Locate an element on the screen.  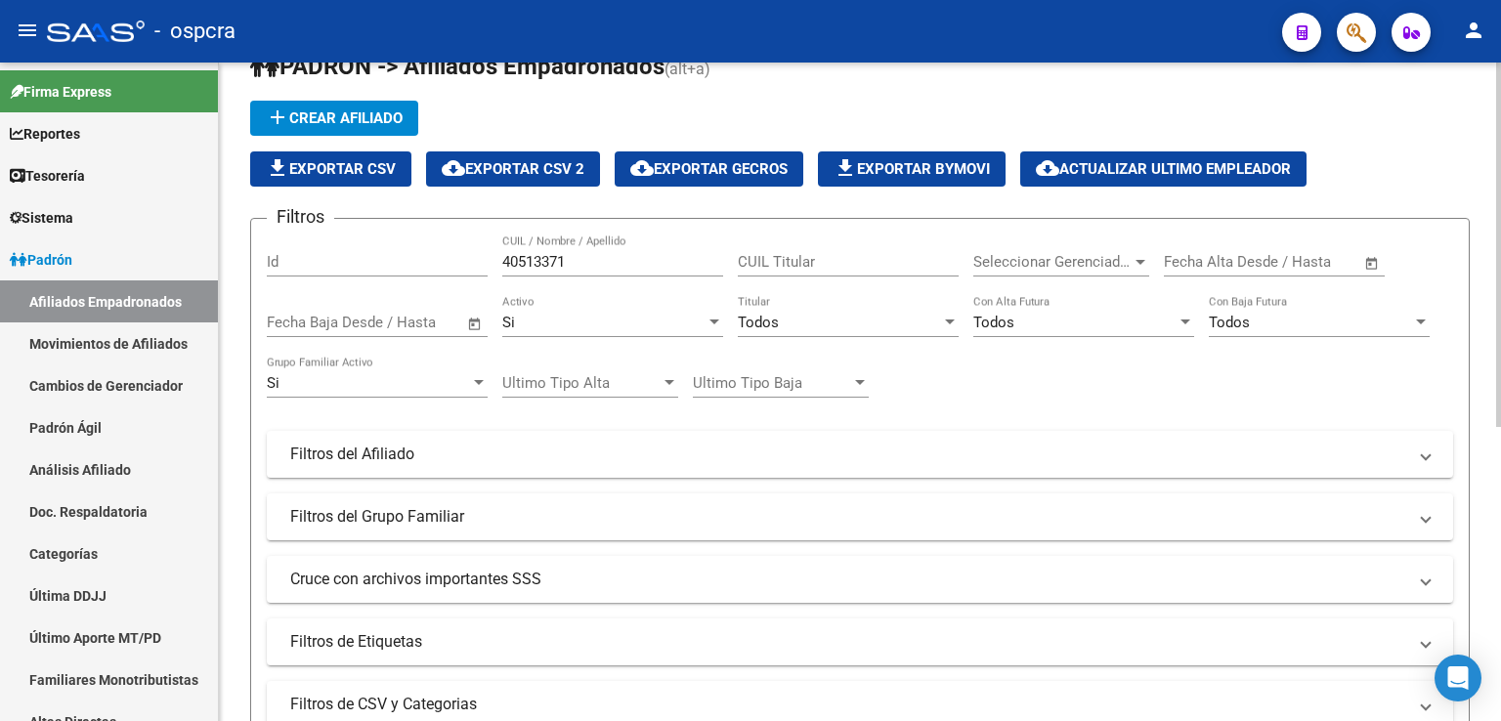
mat-panel-title: Filtros de CSV y Categorias is located at coordinates (848, 704).